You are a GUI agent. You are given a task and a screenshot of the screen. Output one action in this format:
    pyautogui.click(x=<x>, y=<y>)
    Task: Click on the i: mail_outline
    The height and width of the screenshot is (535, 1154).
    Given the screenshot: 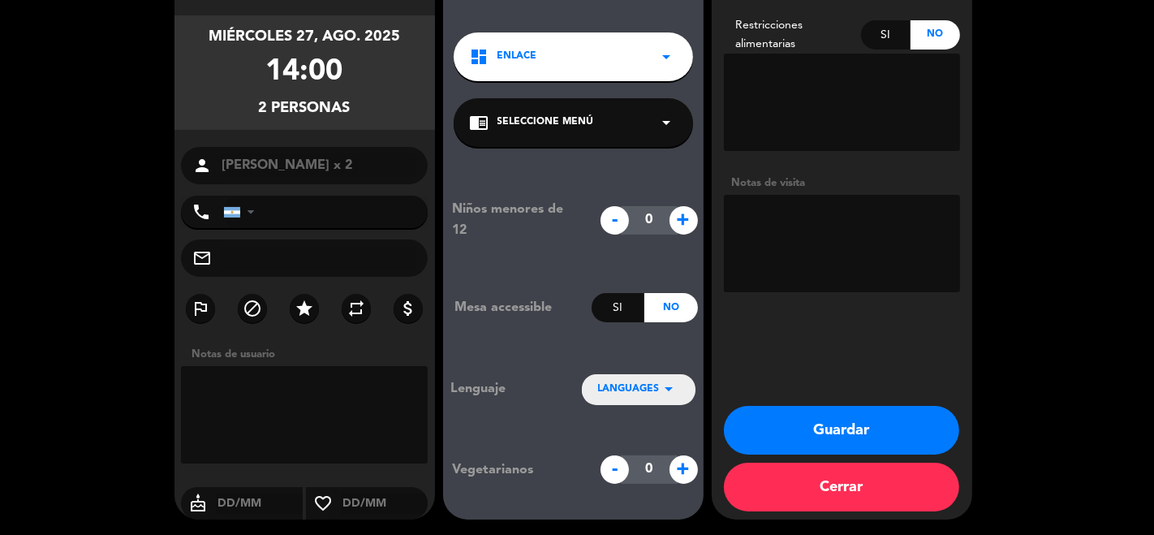 What is the action you would take?
    pyautogui.click(x=203, y=258)
    